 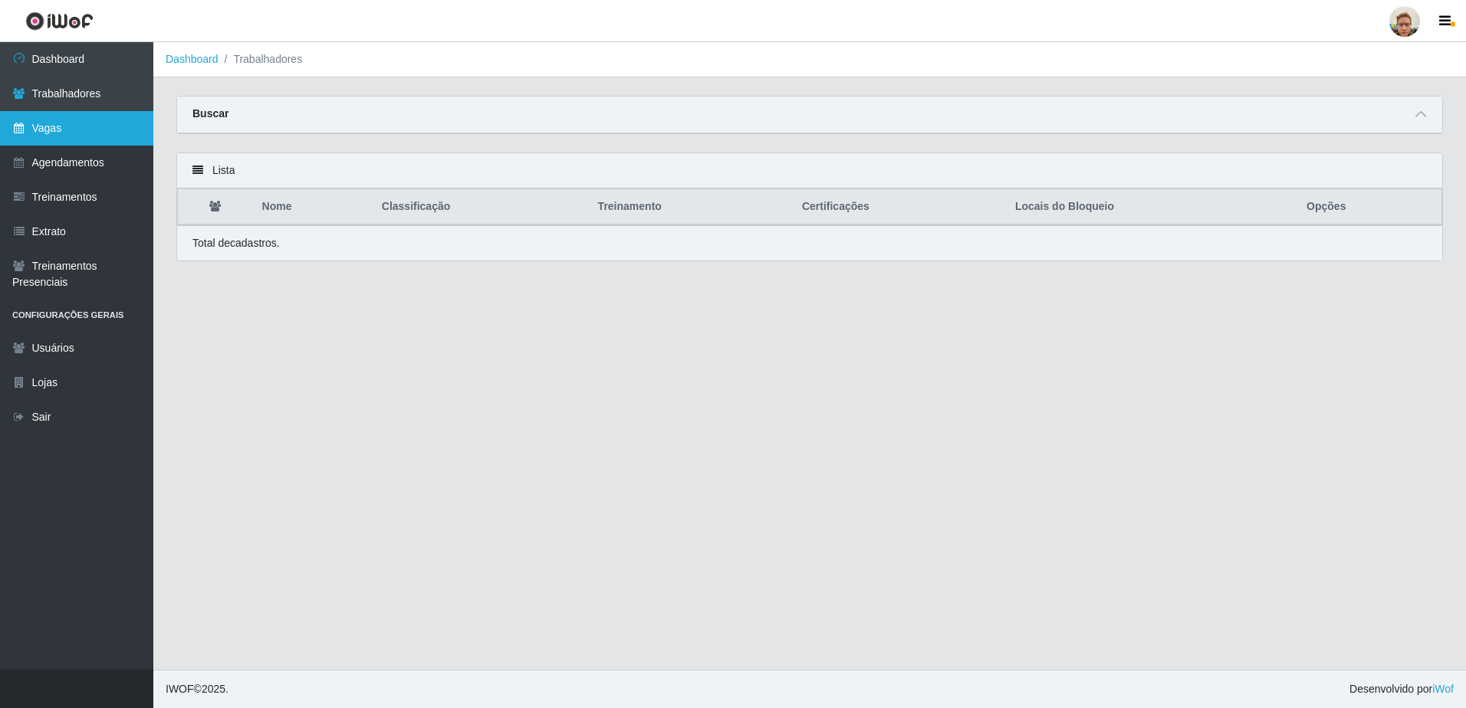 I want to click on strong: Buscar, so click(x=210, y=113).